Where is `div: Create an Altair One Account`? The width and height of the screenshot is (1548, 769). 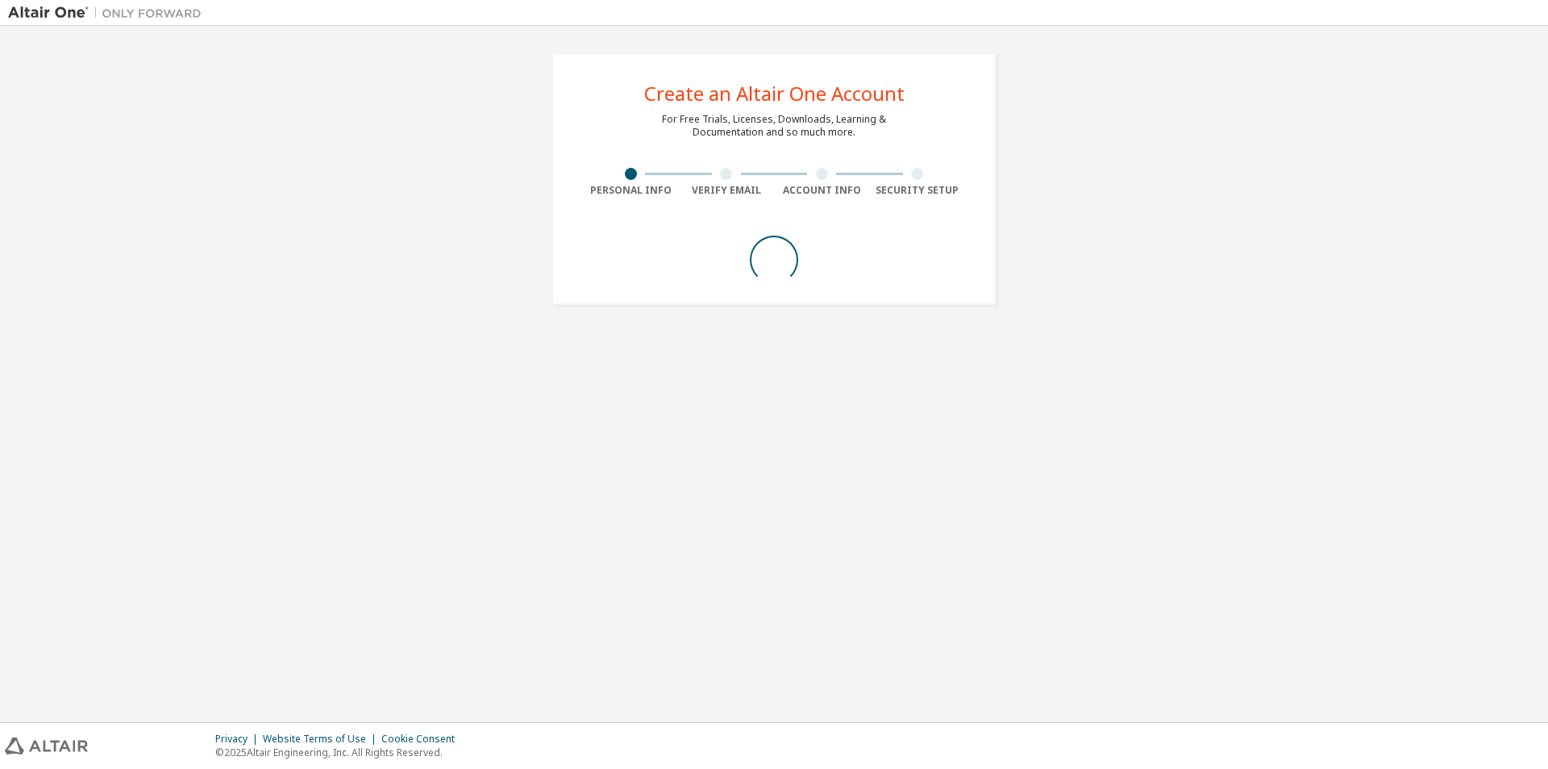 div: Create an Altair One Account is located at coordinates (774, 94).